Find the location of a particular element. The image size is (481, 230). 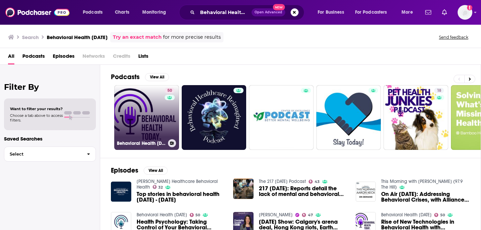

a: All is located at coordinates (11, 57).